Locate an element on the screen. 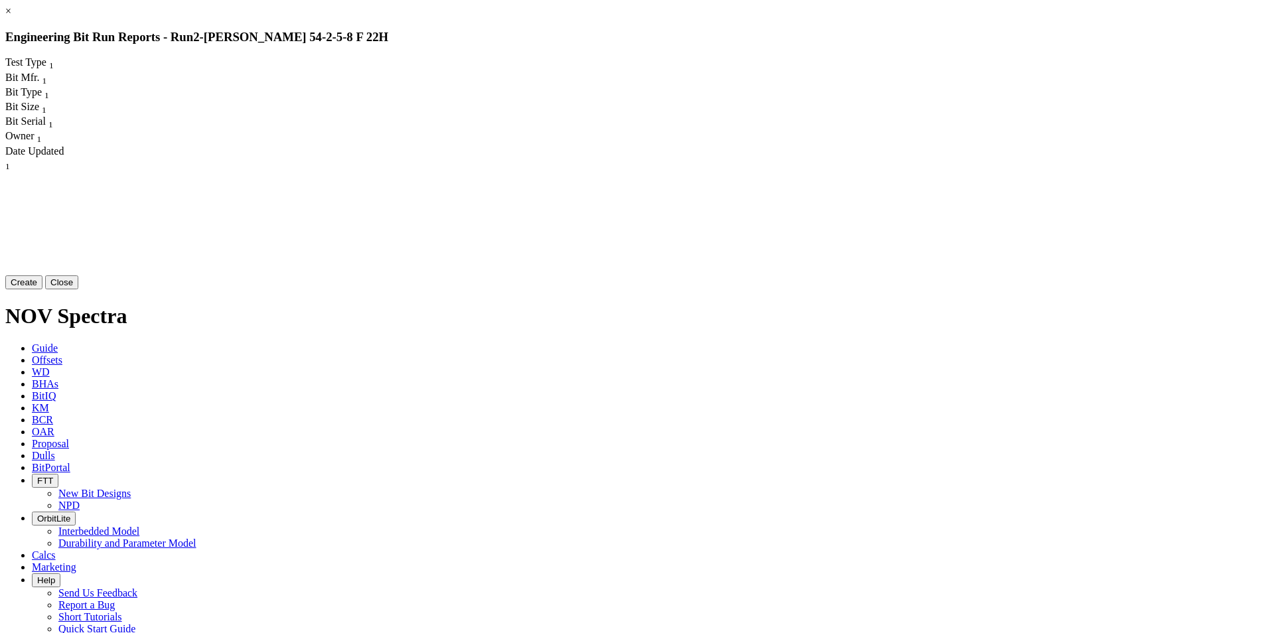  span: OAR is located at coordinates (43, 431).